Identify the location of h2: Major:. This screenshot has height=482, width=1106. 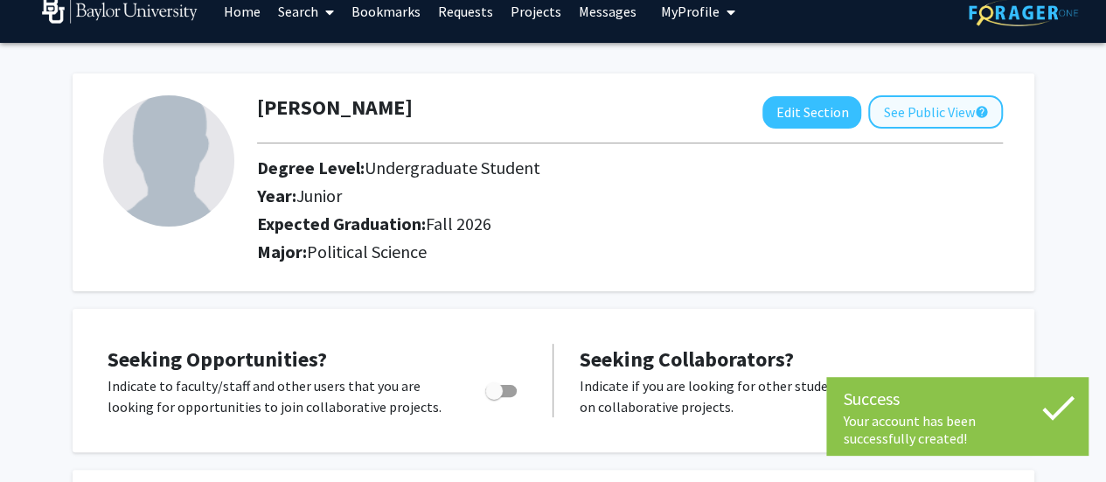
(629, 252).